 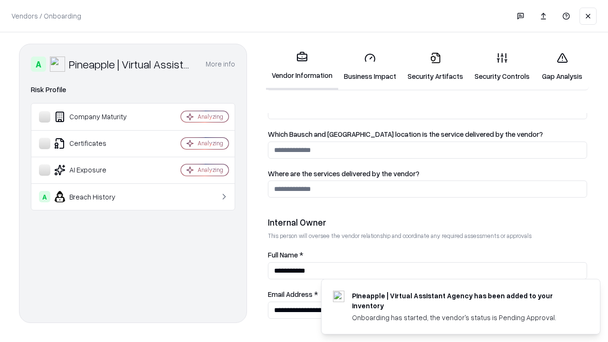 What do you see at coordinates (427, 235) in the screenshot?
I see `p: This person will oversee the vendor relationship and coordinate any required assessments or appro...` at bounding box center [427, 235].